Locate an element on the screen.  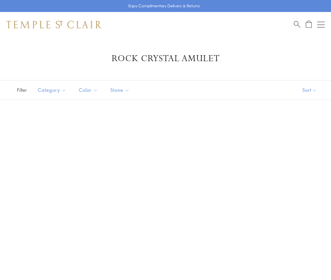
button: Open navigation is located at coordinates (321, 25).